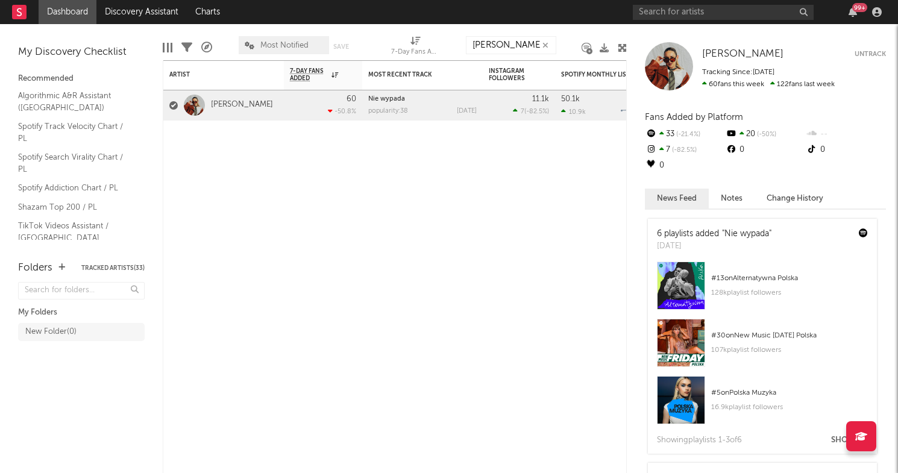 This screenshot has width=898, height=473. Describe the element at coordinates (207, 48) in the screenshot. I see `div: A&R Pipeline` at that location.